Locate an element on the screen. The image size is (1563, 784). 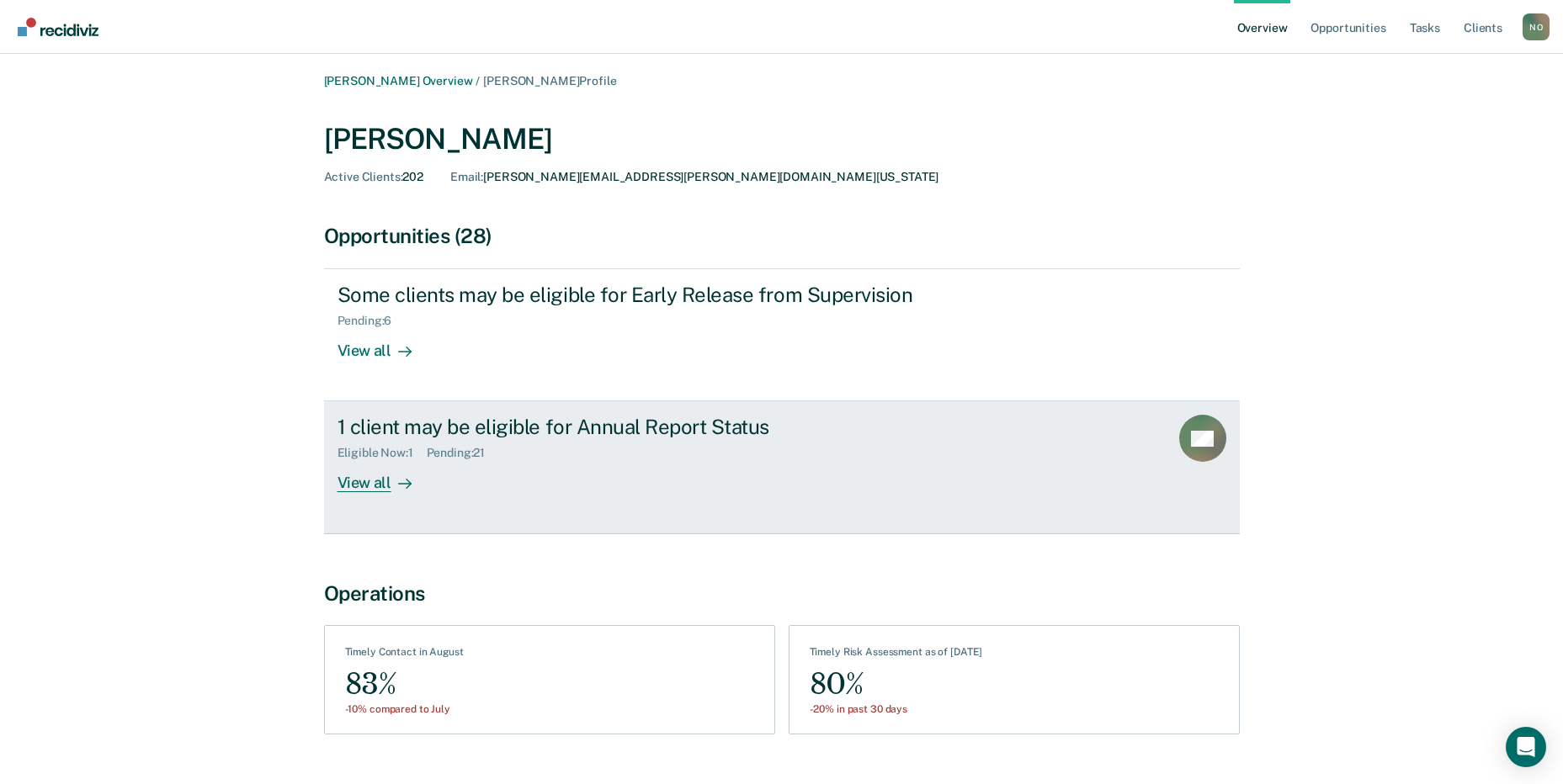
span: Email : is located at coordinates (466, 177).